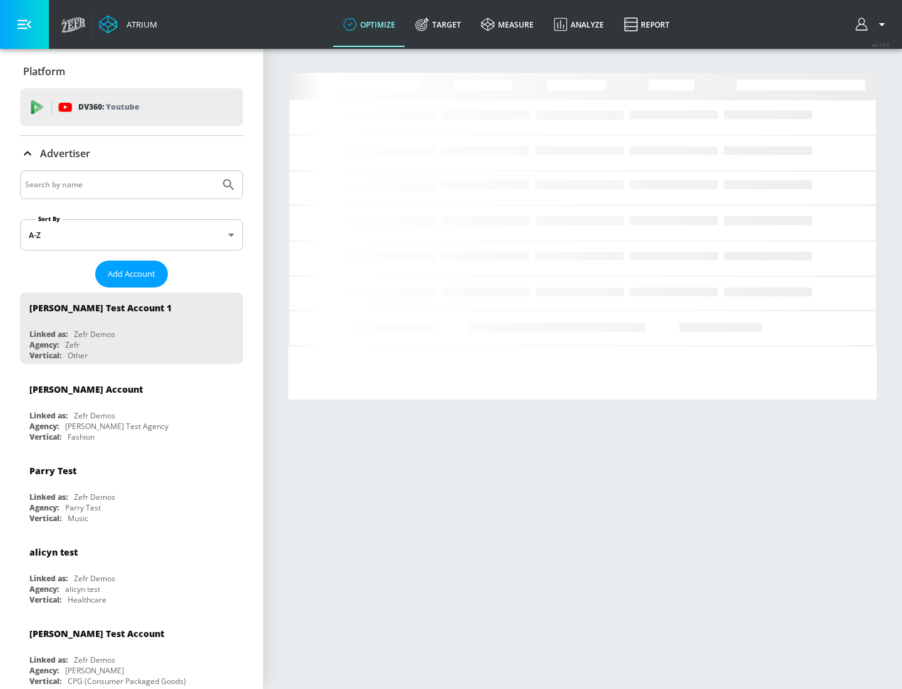  I want to click on a: measure, so click(507, 24).